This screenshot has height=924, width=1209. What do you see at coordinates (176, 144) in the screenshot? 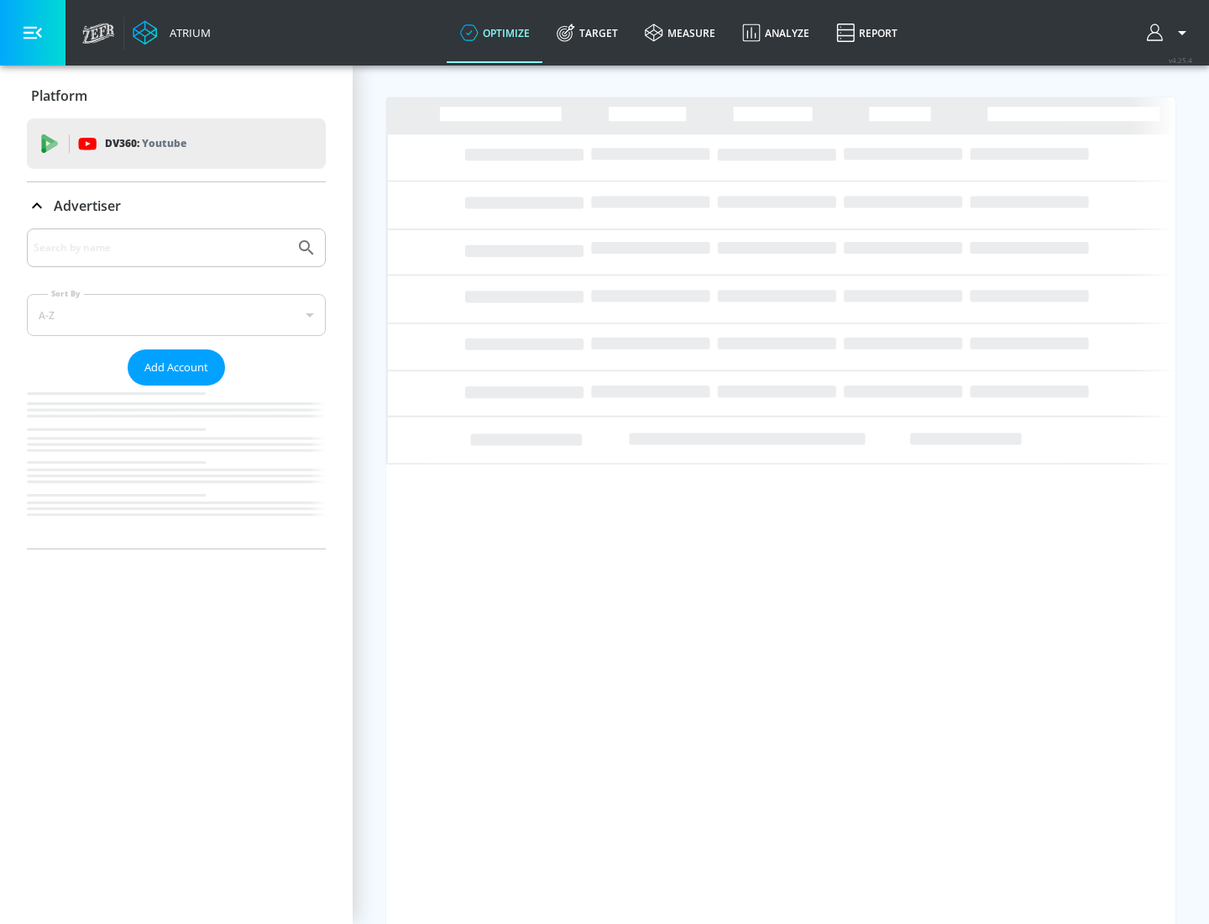
I see `div: DV360: Youtube` at bounding box center [176, 144].